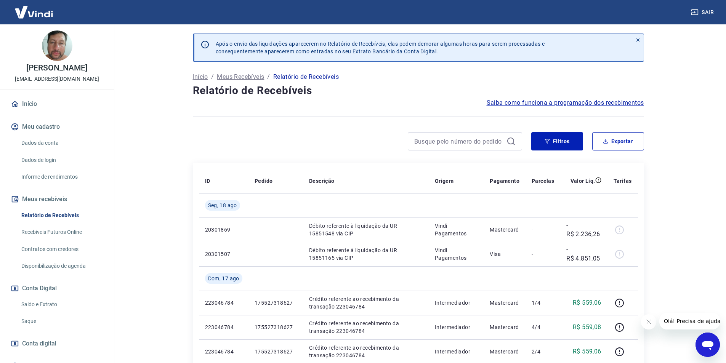 Image resolution: width=726 pixels, height=363 pixels. Describe the element at coordinates (263, 181) in the screenshot. I see `p: Pedido` at that location.